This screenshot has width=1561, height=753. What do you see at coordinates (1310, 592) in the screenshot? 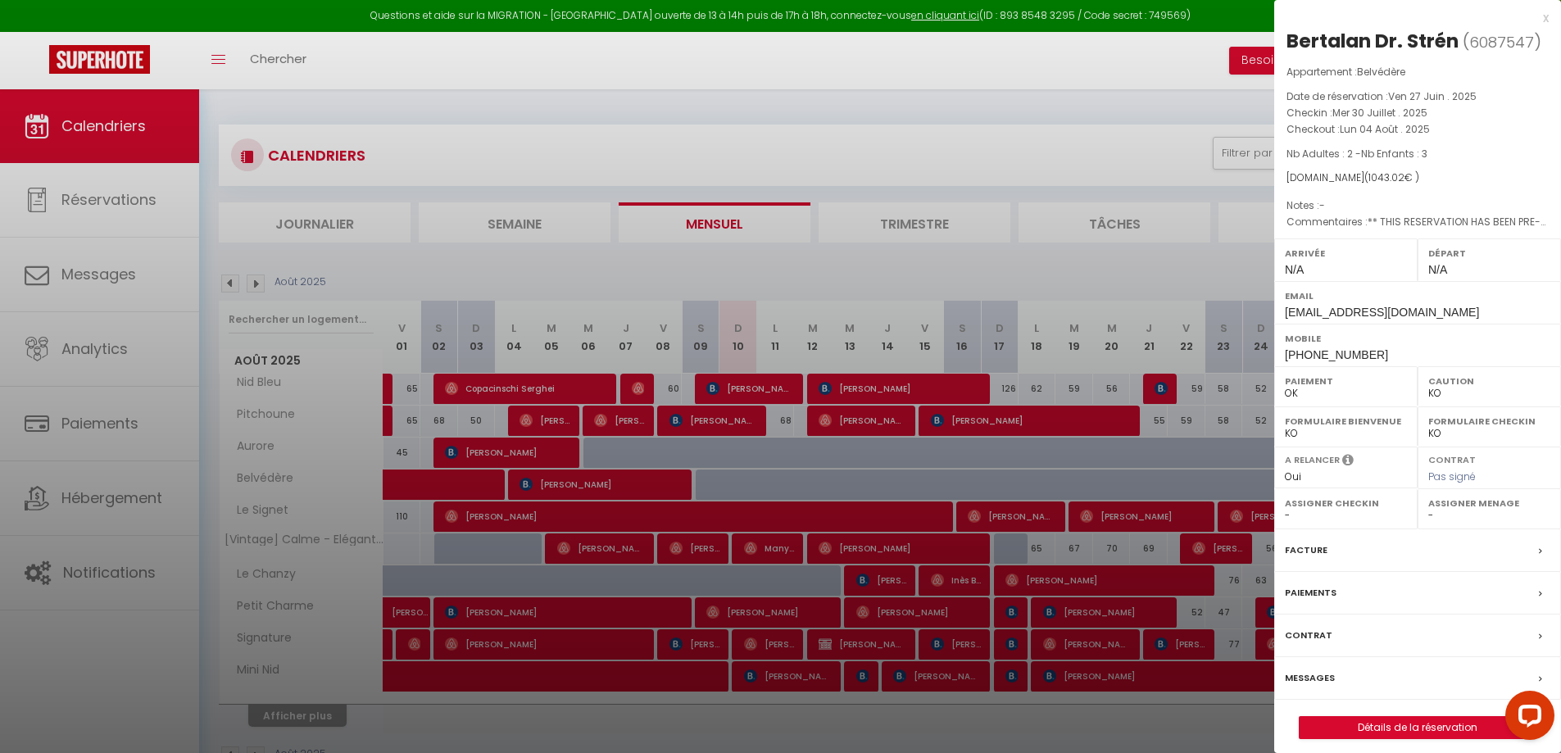
I see `label: Paiements` at bounding box center [1310, 592].